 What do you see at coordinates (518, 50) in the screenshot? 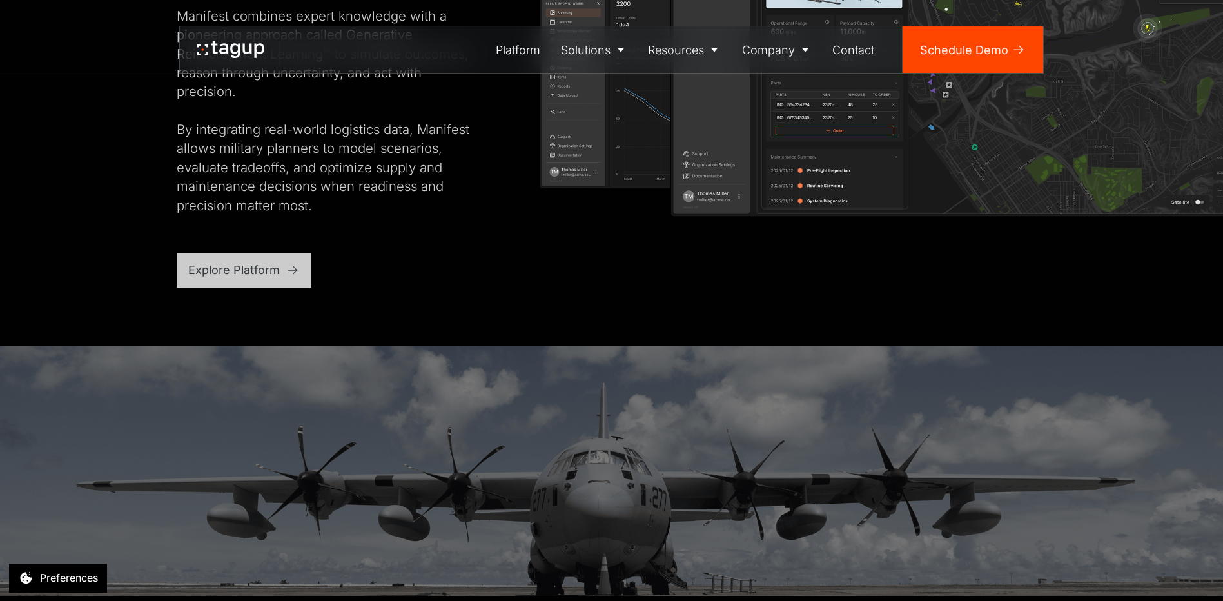
I see `a: Platform` at bounding box center [518, 50].